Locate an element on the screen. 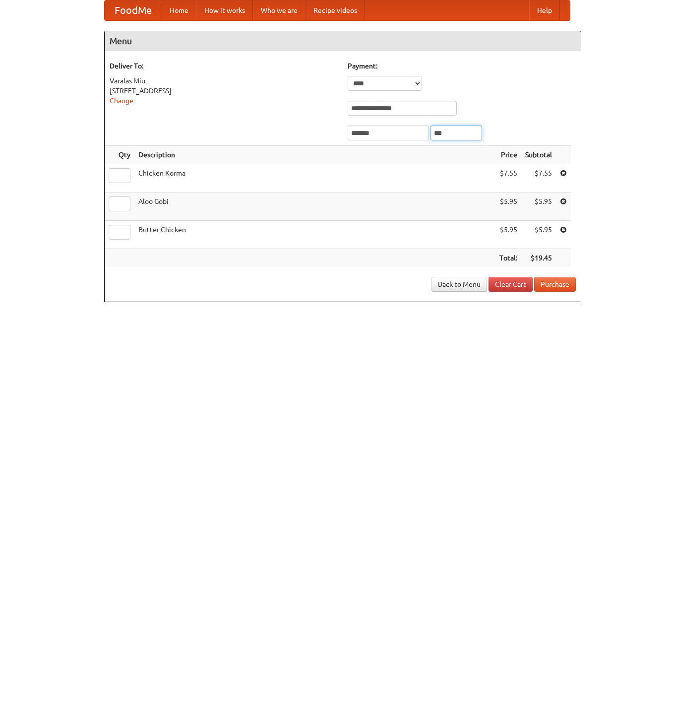 This screenshot has height=702, width=674. a: FoodMe is located at coordinates (133, 10).